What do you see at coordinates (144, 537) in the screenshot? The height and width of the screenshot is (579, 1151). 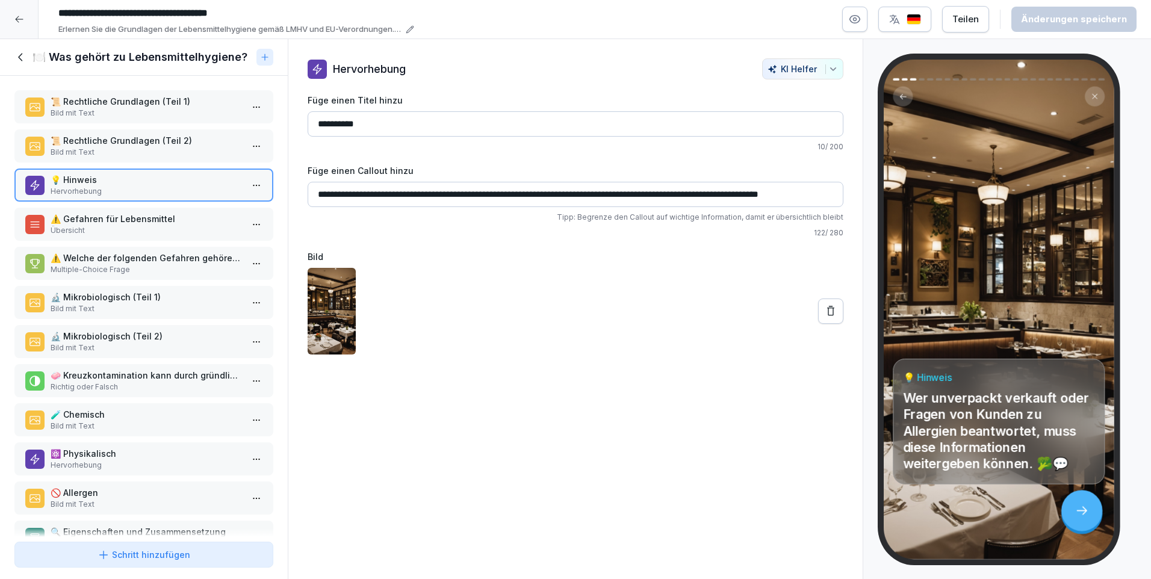 I see `div: 🔍 Eigenschaften und ZusammensetzungListe` at bounding box center [144, 537].